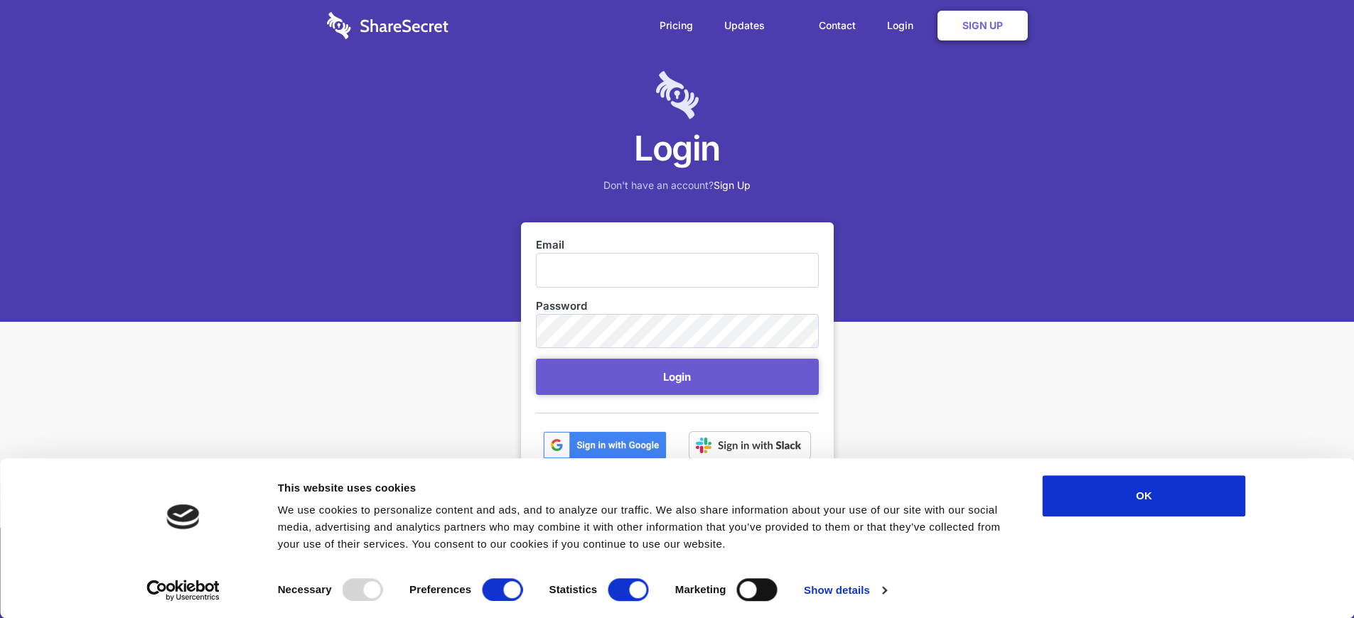 This screenshot has height=618, width=1354. I want to click on button: Login, so click(677, 377).